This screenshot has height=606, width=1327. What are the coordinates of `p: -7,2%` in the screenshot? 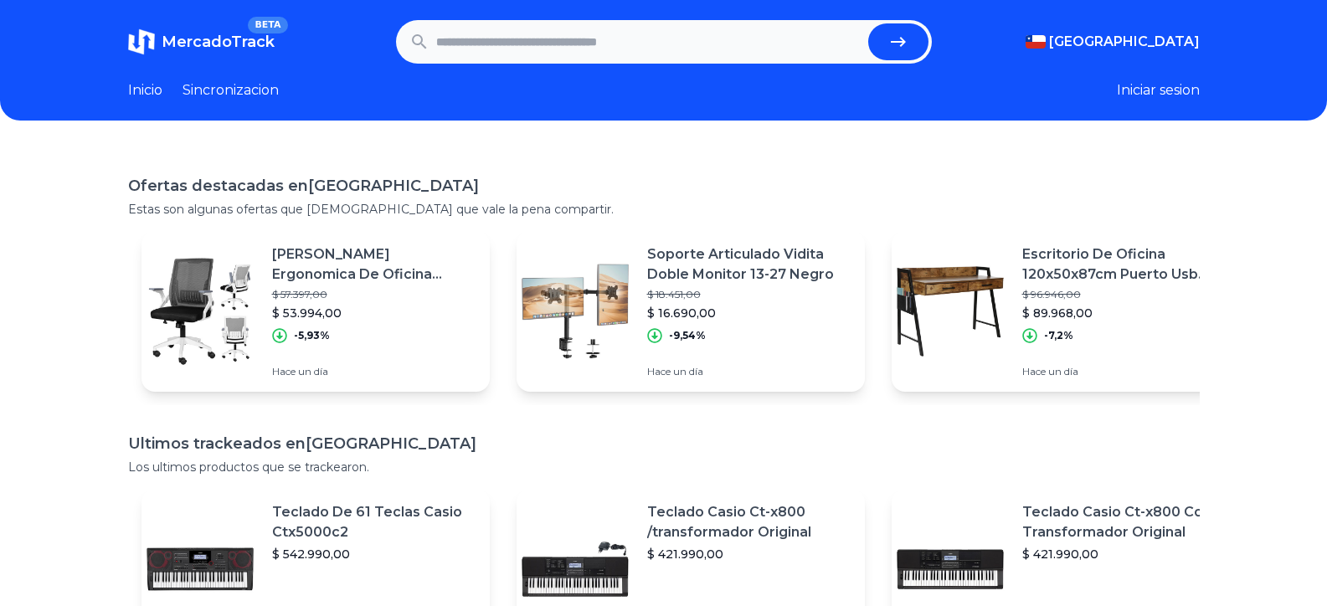 It's located at (1058, 336).